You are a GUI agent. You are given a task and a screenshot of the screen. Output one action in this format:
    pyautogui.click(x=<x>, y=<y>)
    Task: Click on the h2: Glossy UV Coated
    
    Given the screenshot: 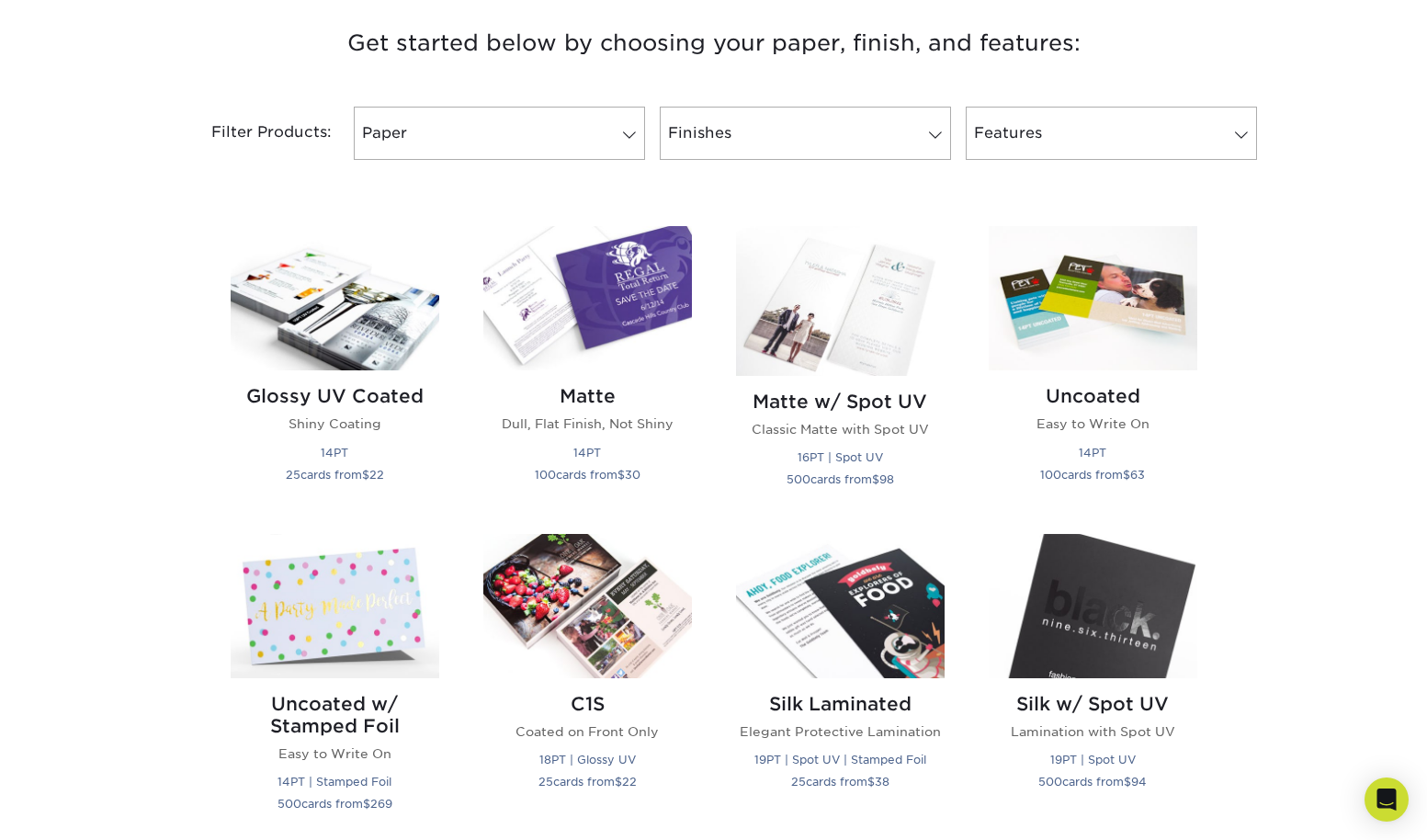 What is the action you would take?
    pyautogui.click(x=334, y=396)
    